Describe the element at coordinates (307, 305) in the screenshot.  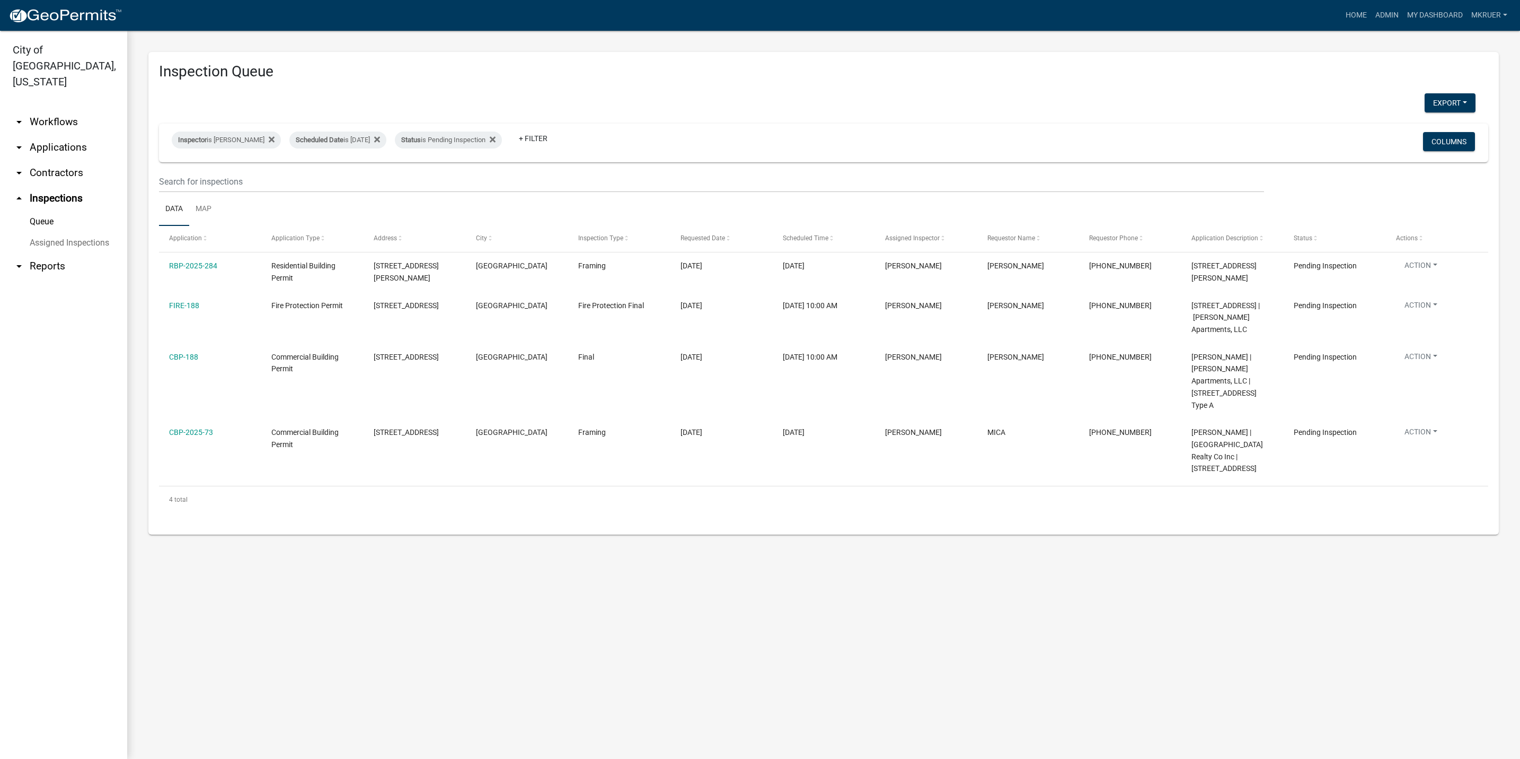
I see `span: Fire Protection Permit` at that location.